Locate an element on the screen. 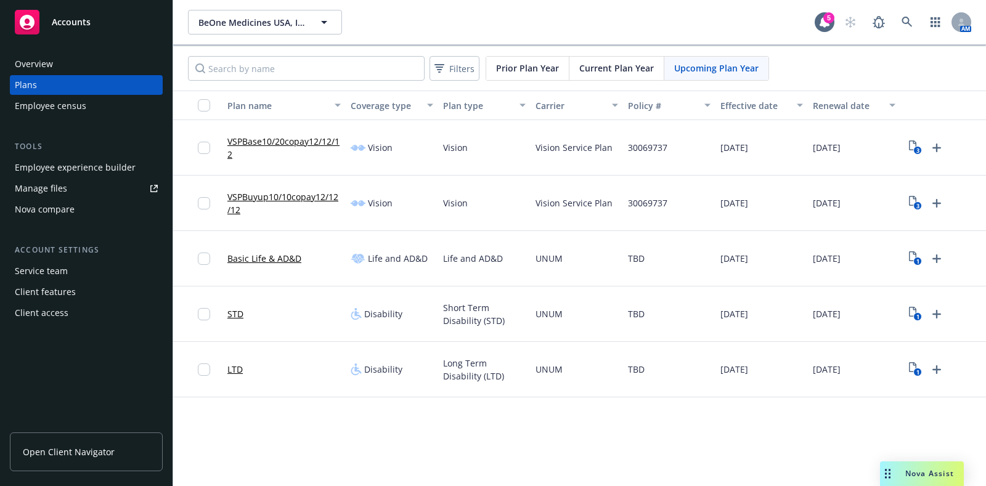  div: Overview is located at coordinates (34, 64).